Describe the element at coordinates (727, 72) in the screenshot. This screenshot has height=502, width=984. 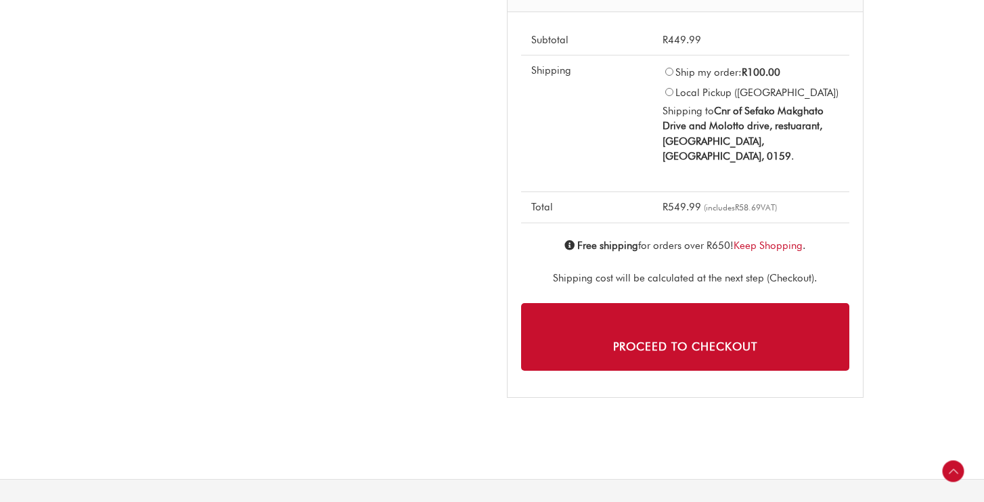
I see `label: Ship my order:` at that location.